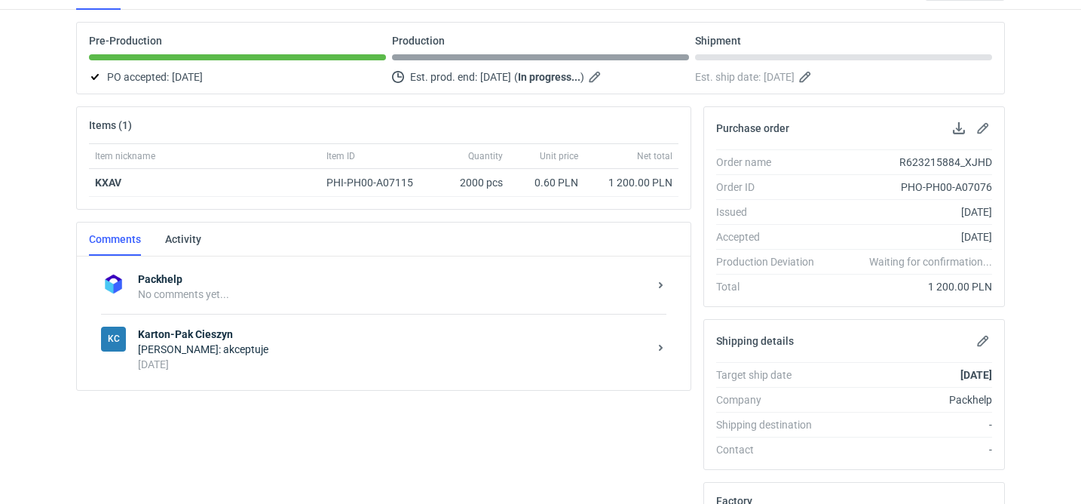 This screenshot has height=504, width=1081. Describe the element at coordinates (393, 334) in the screenshot. I see `strong: Karton-Pak Cieszyn` at that location.